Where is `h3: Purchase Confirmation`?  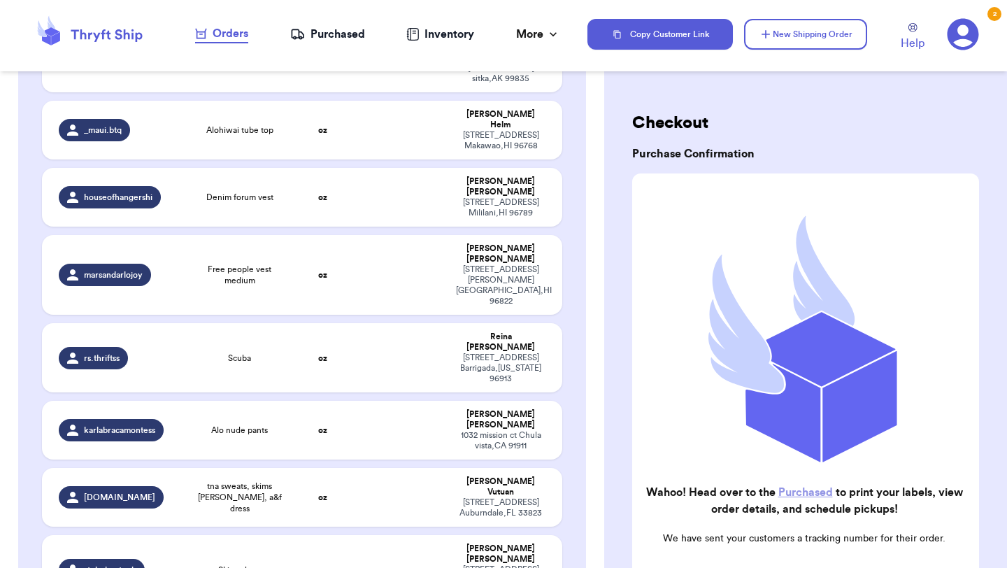
h3: Purchase Confirmation is located at coordinates (806, 154).